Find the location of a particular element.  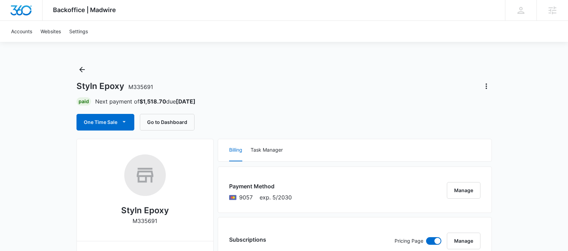

h3: Subscriptions is located at coordinates (248, 240).